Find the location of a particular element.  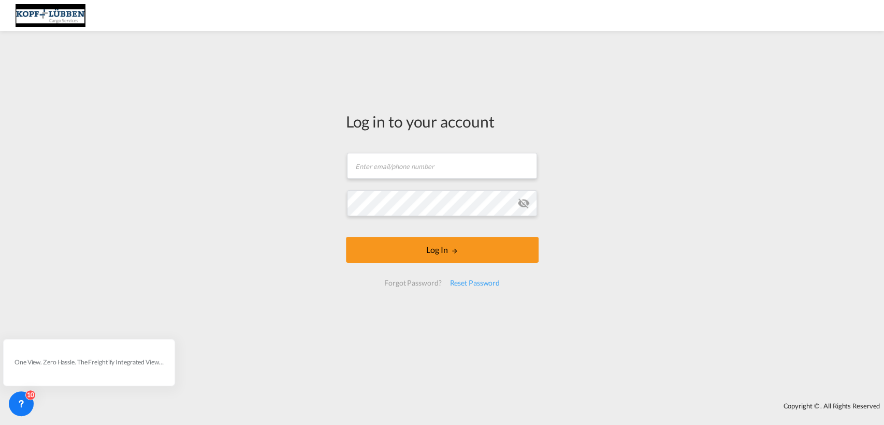

img: 25cf3bb0aafc11ee9c4fdbd399af7748.JPG is located at coordinates (50, 16).